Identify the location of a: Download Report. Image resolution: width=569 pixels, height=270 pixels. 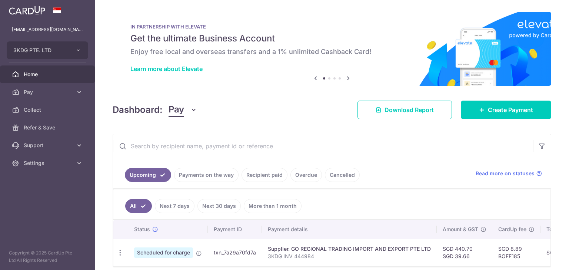
(404, 110).